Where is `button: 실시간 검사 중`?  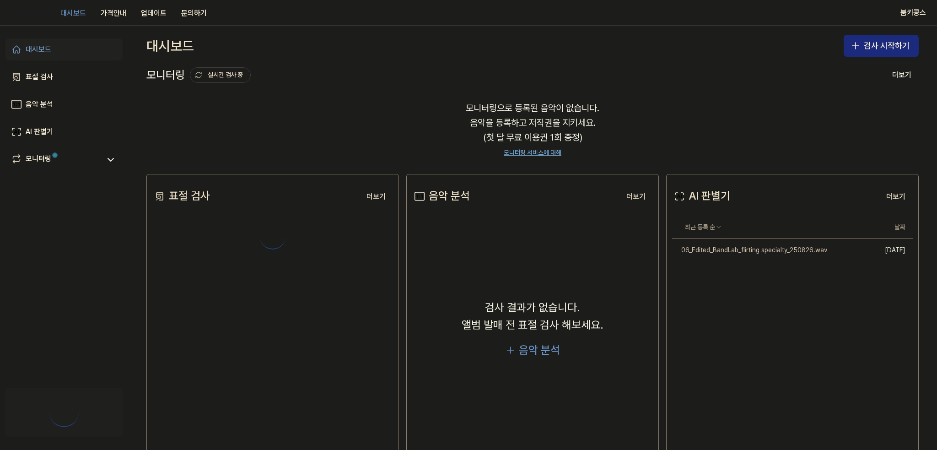 button: 실시간 검사 중 is located at coordinates (220, 75).